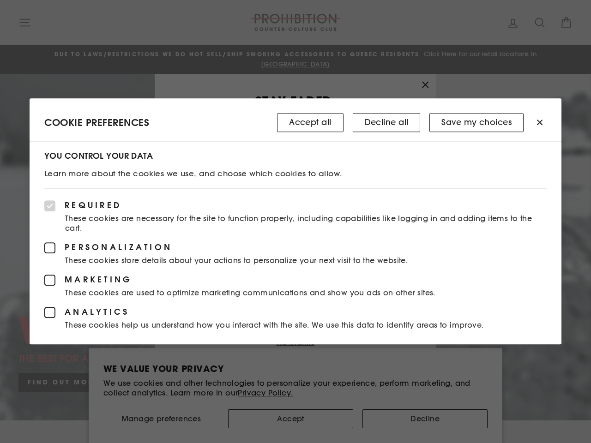  What do you see at coordinates (296, 248) in the screenshot?
I see `label: Personalization` at bounding box center [296, 248].